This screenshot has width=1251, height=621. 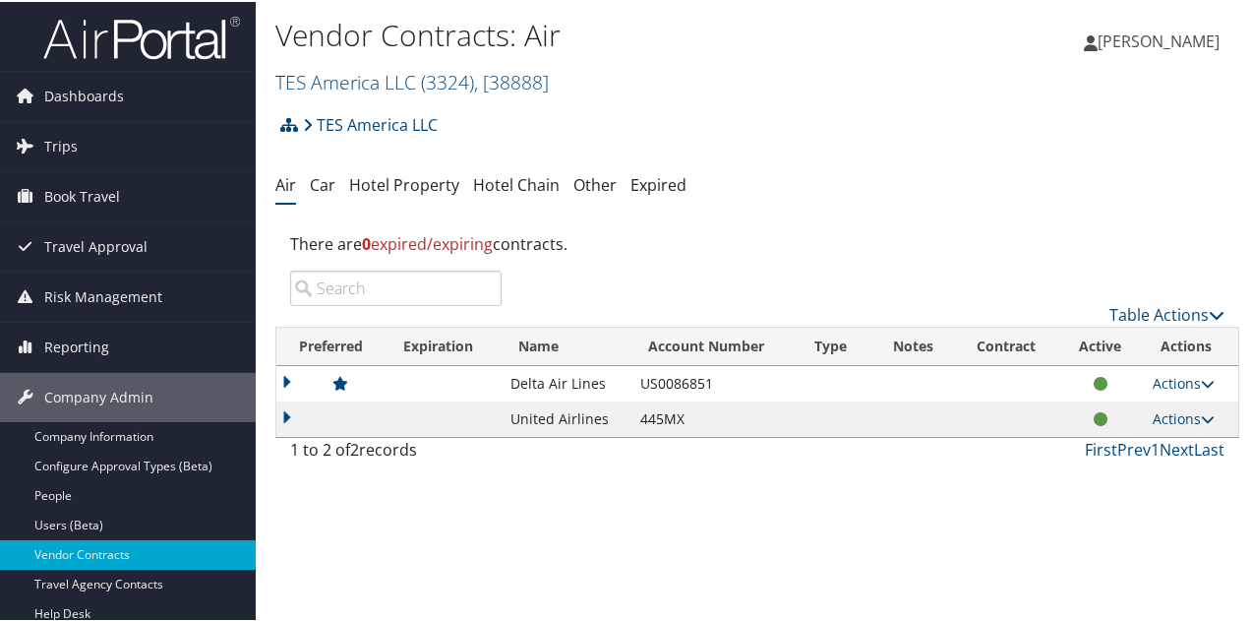 What do you see at coordinates (77, 345) in the screenshot?
I see `span: Reporting` at bounding box center [77, 345].